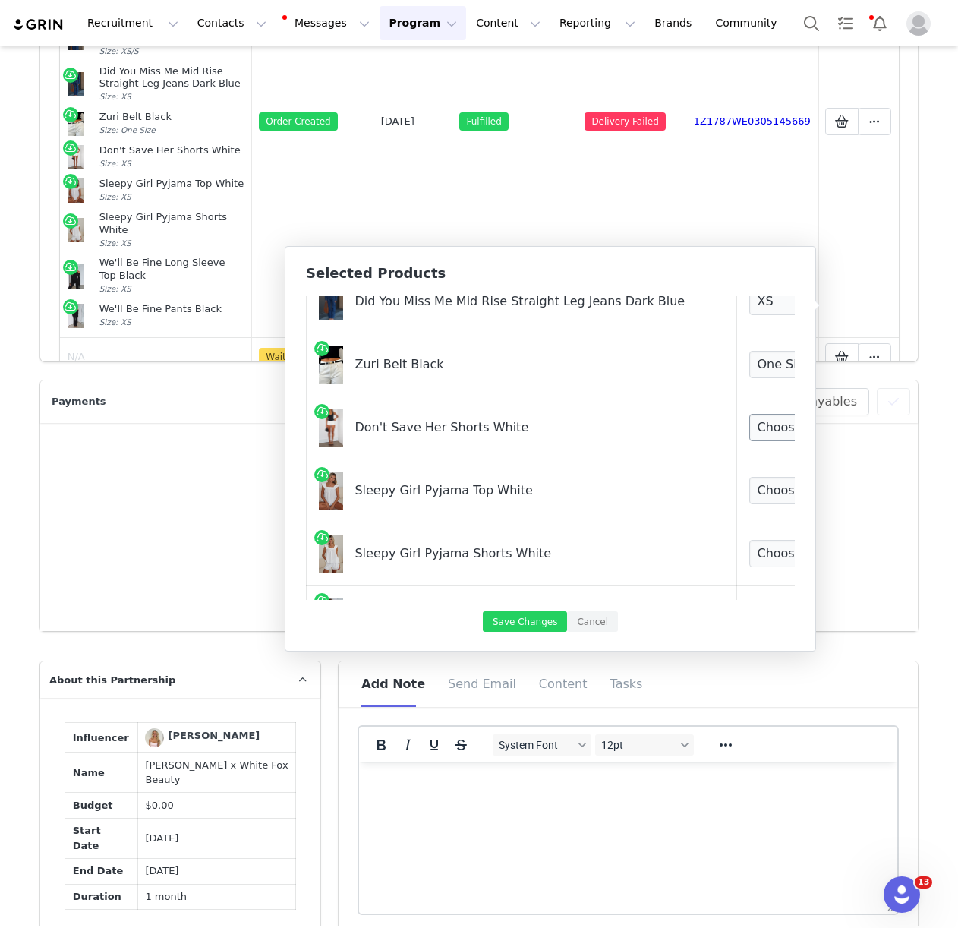  Describe the element at coordinates (269, 20) in the screenshot. I see `body: Rich Text Area. Press ALT-0 for help.` at that location.